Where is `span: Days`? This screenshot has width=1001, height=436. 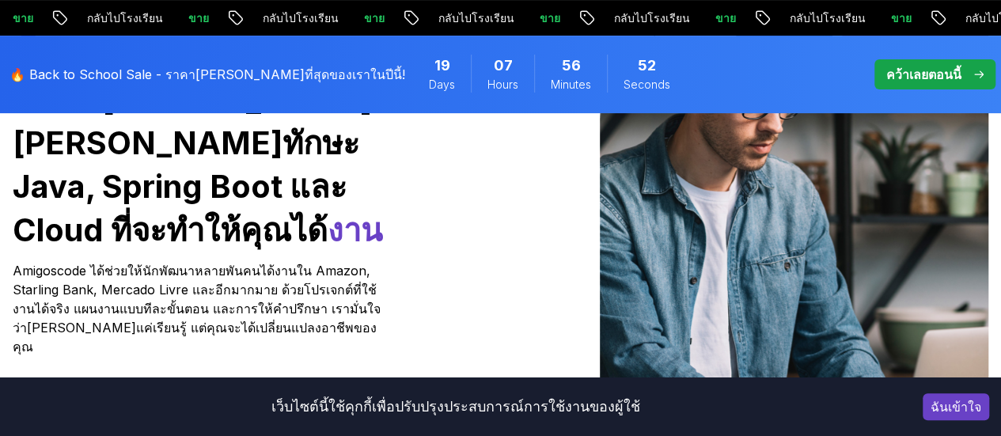 span: Days is located at coordinates (442, 85).